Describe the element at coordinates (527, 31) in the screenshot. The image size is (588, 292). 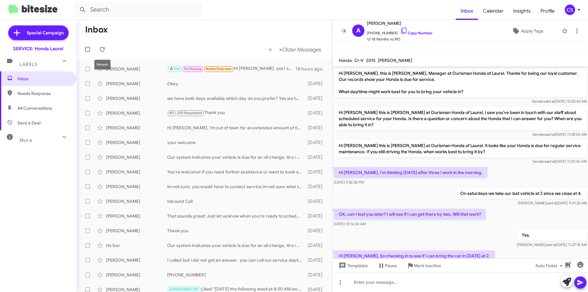
I see `button: Apply Tags` at that location.